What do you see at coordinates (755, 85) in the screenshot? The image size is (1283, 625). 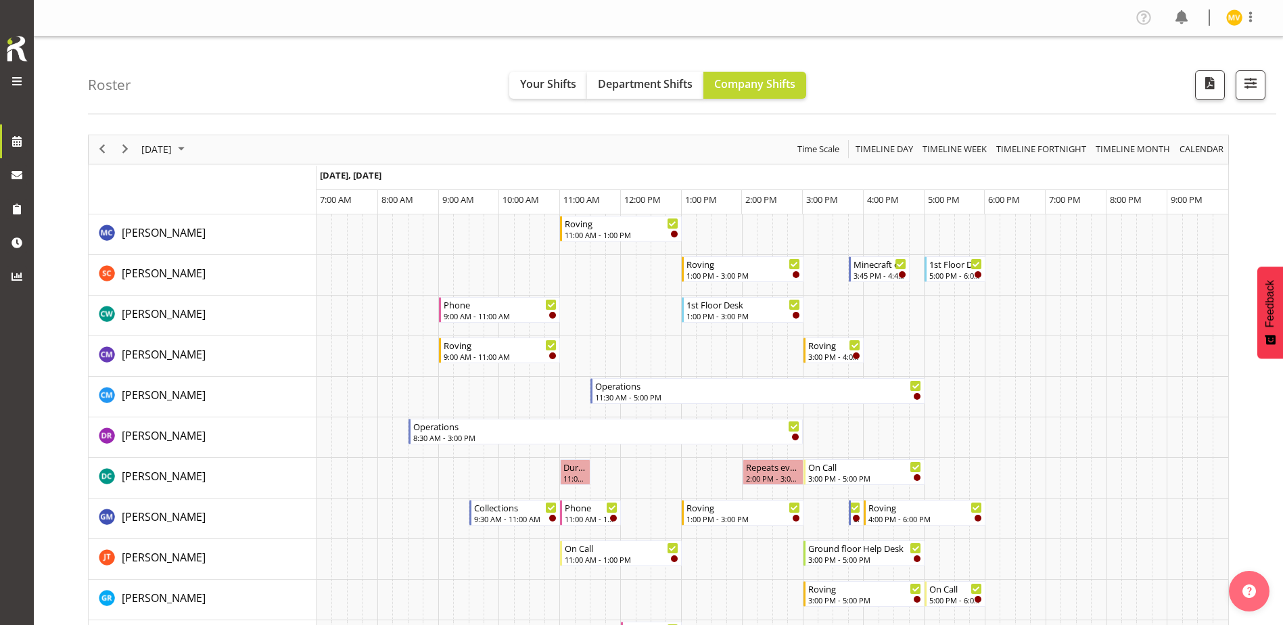 I see `button: Company Shifts` at bounding box center [755, 85].